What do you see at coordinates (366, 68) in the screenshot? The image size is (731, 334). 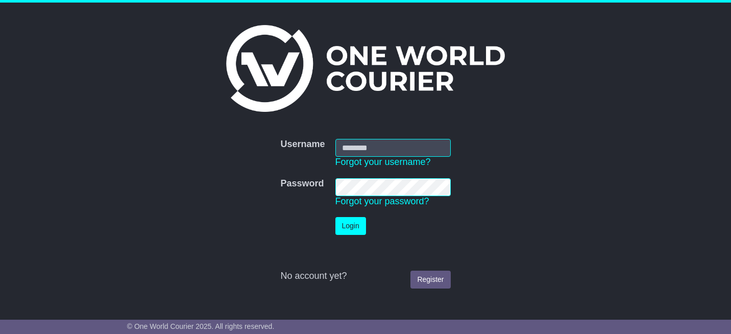 I see `img: One World` at bounding box center [366, 68].